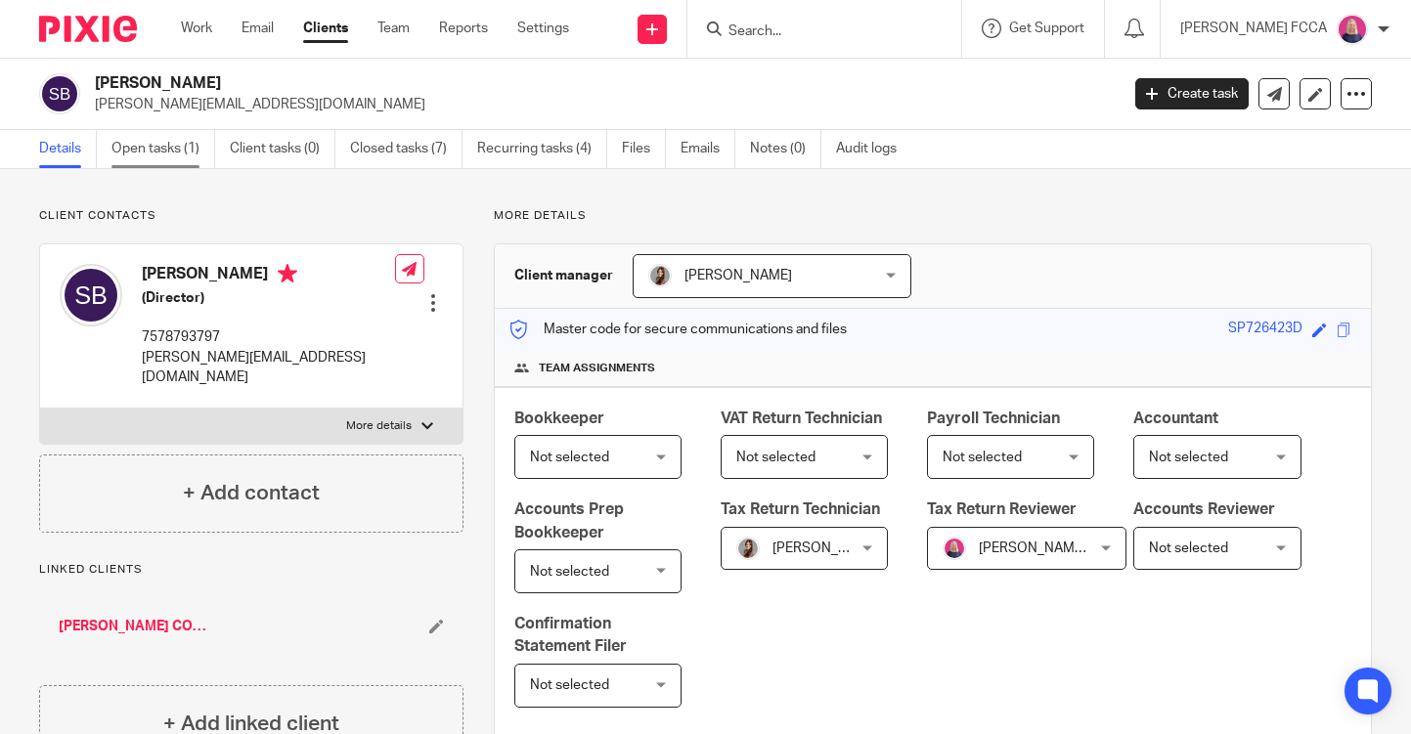 The image size is (1411, 734). Describe the element at coordinates (873, 149) in the screenshot. I see `a: Audit logs` at that location.